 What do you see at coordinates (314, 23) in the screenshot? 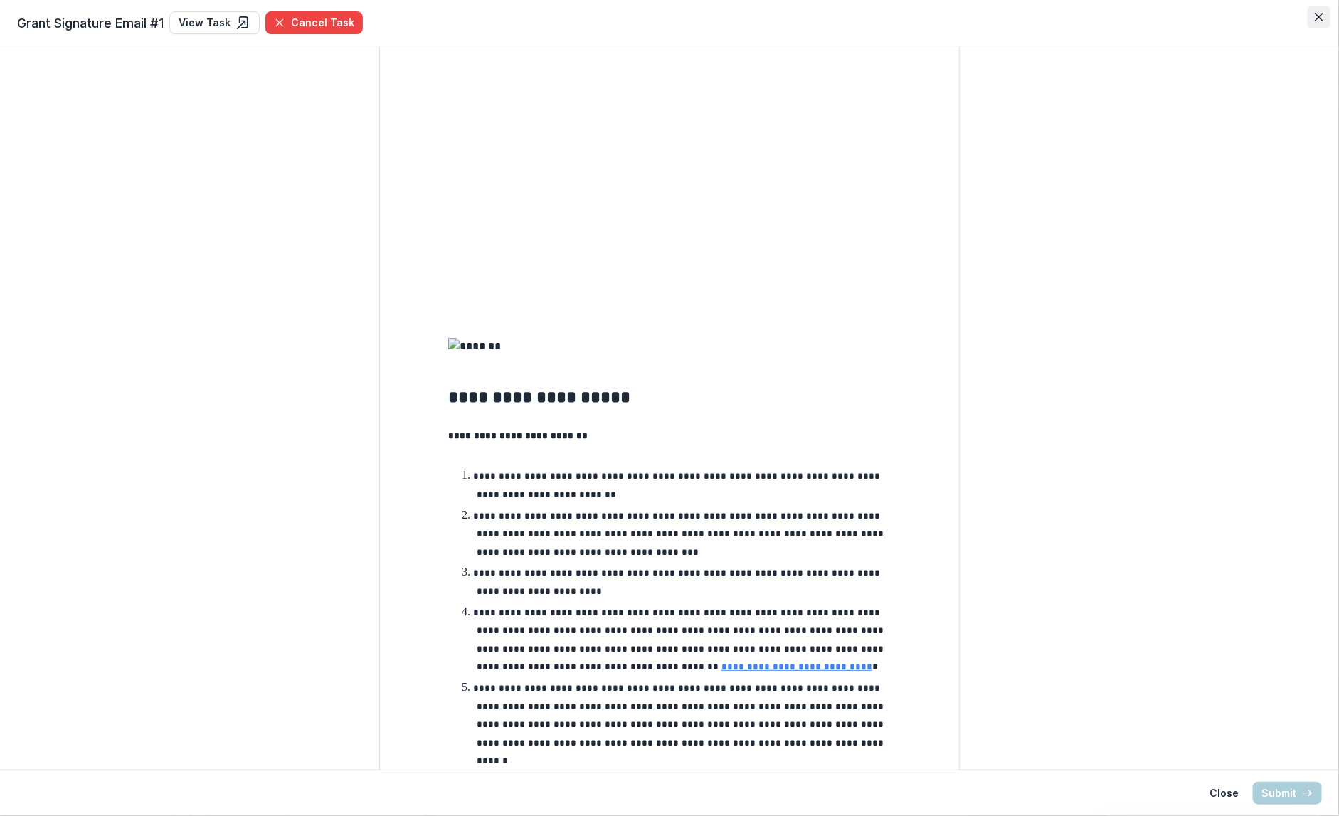
I see `button: Cancel Task` at bounding box center [314, 23].